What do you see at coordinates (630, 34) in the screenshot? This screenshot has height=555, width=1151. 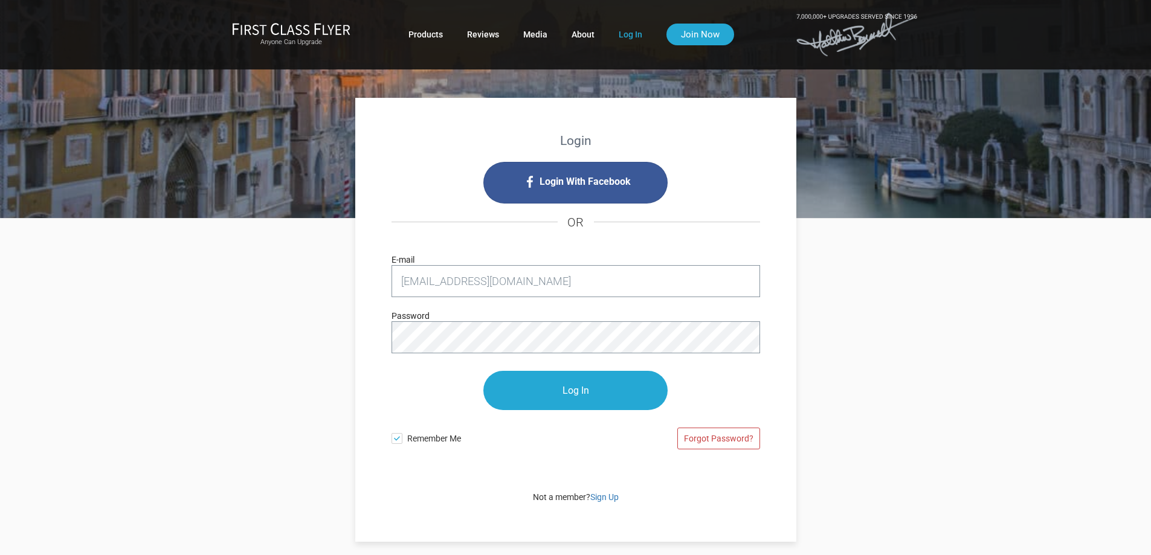 I see `a: Log In` at bounding box center [630, 34].